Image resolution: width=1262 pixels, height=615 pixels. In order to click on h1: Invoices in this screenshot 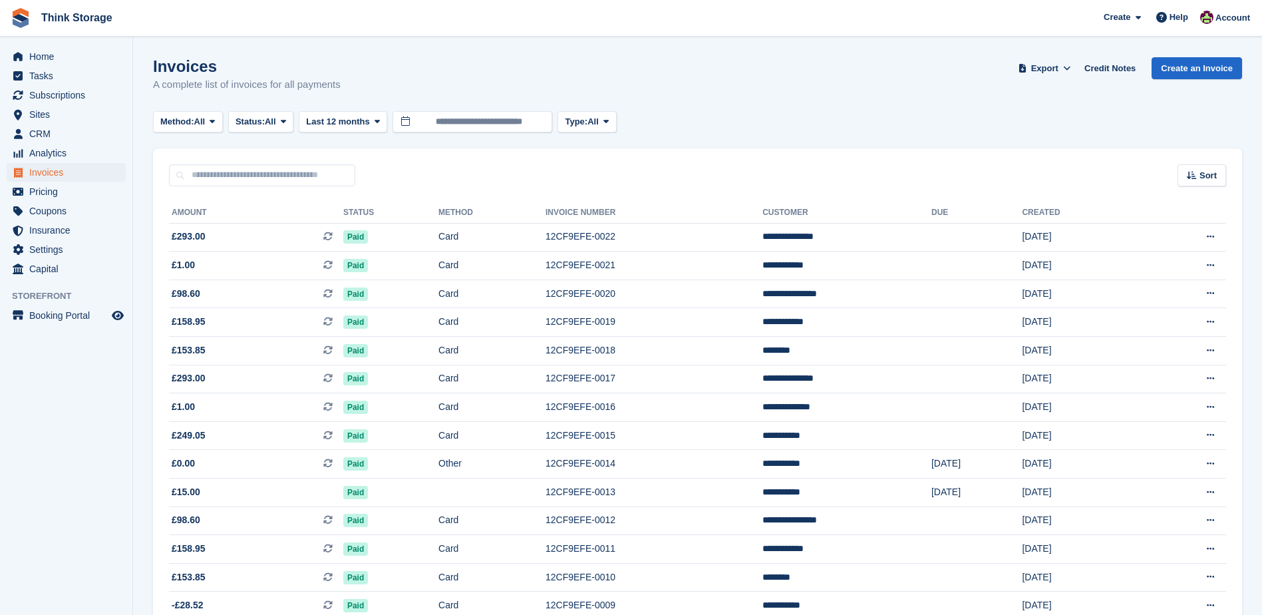, I will do `click(247, 66)`.